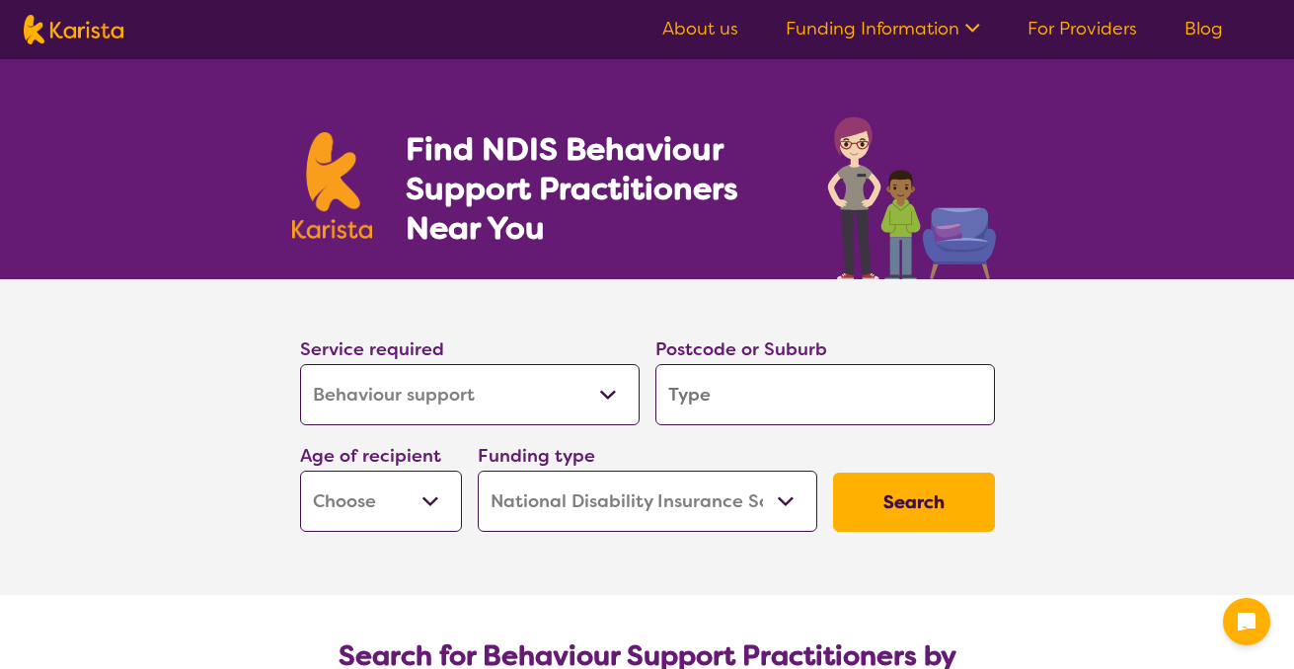 The image size is (1294, 669). I want to click on a: Funding Information, so click(882, 29).